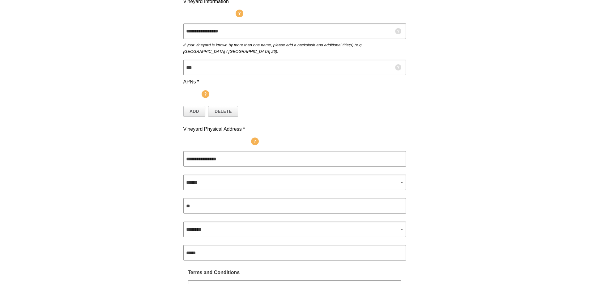  Describe the element at coordinates (194, 111) in the screenshot. I see `a: Add` at that location.